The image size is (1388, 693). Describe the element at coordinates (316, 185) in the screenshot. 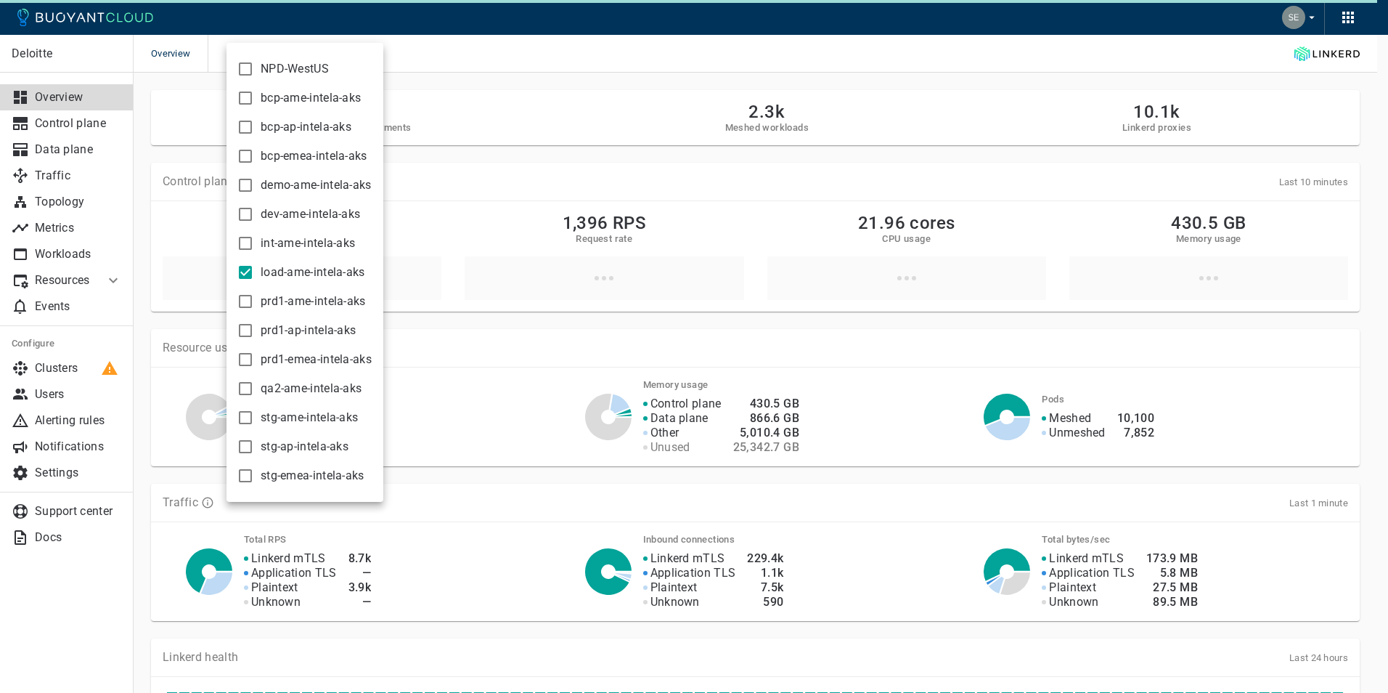

I see `span: demo-ame-intela-aks` at that location.